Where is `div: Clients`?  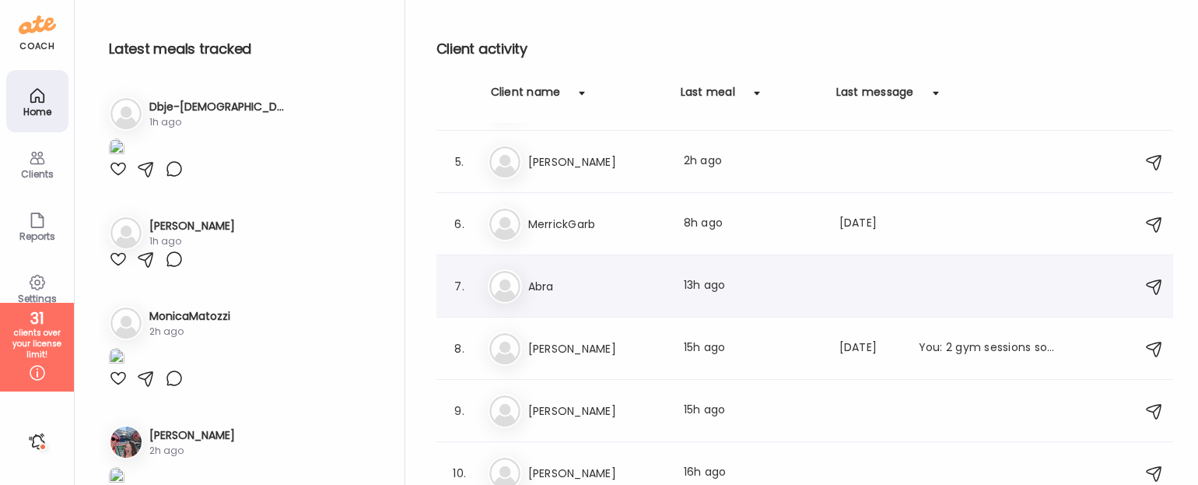 div: Clients is located at coordinates (37, 173).